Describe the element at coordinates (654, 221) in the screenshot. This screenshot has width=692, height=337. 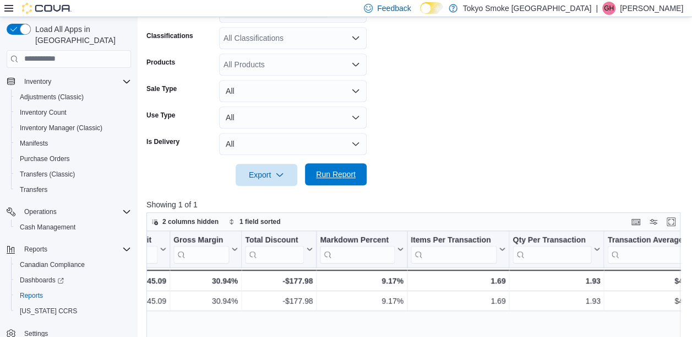
I see `button: Display options` at that location.